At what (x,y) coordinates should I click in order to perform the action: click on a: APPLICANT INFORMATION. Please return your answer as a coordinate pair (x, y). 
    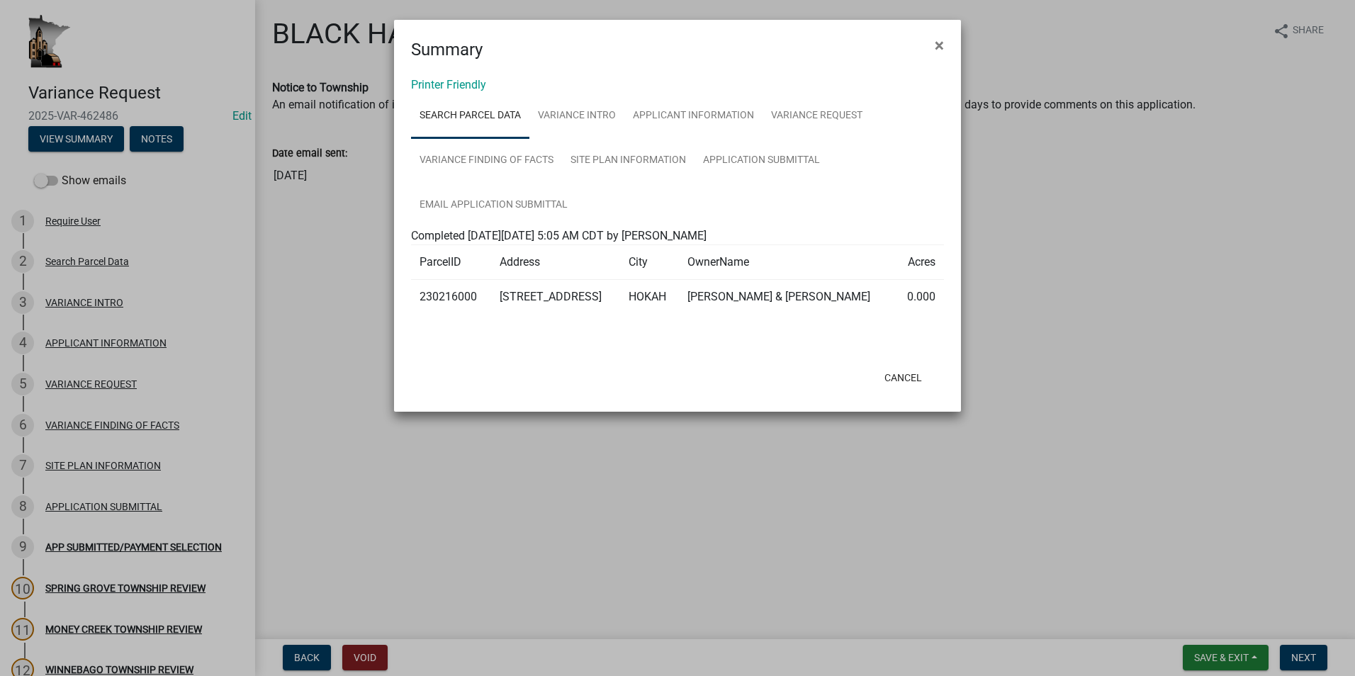
    Looking at the image, I should click on (693, 116).